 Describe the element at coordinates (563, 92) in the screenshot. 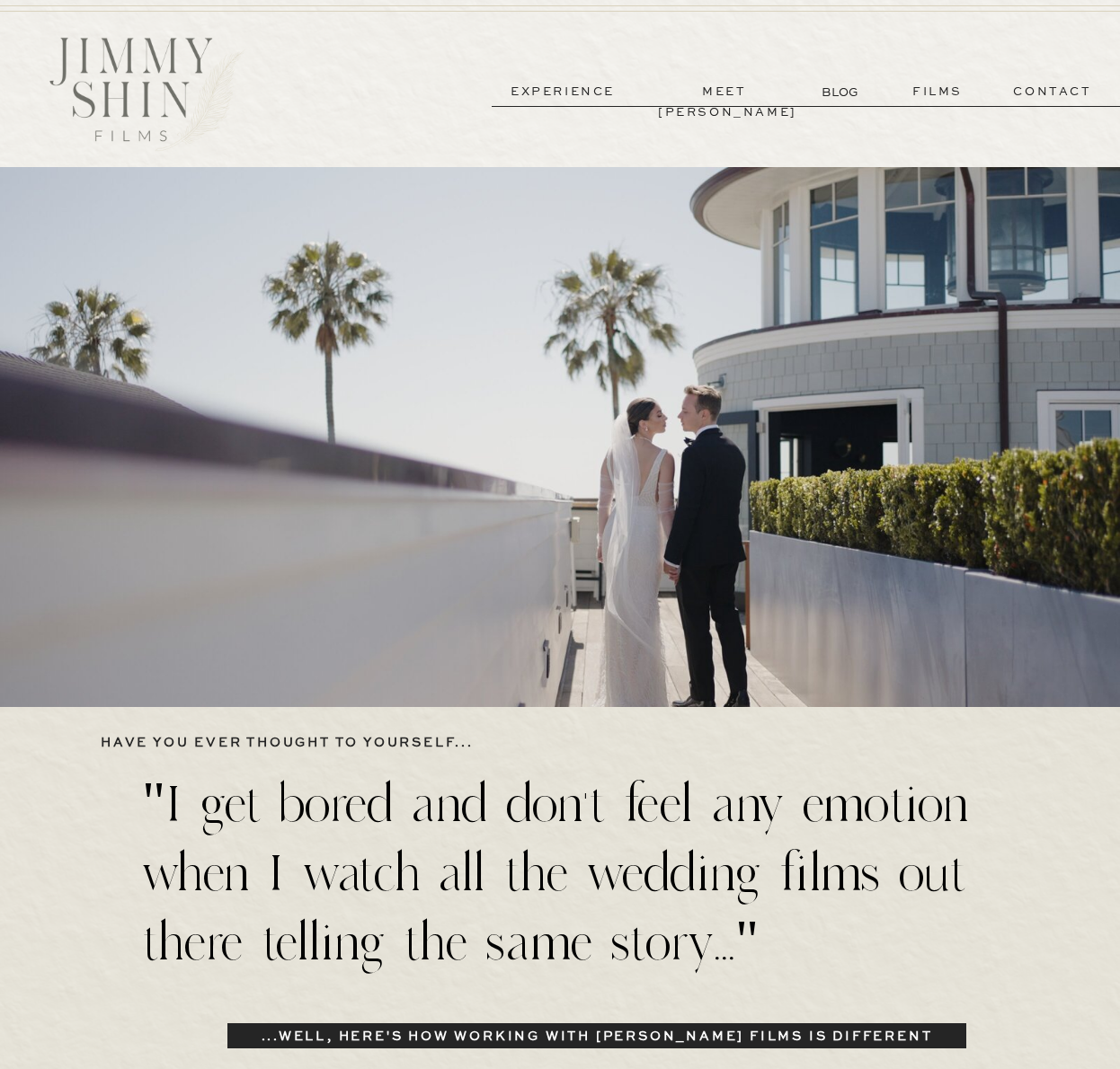

I see `a: experience` at that location.